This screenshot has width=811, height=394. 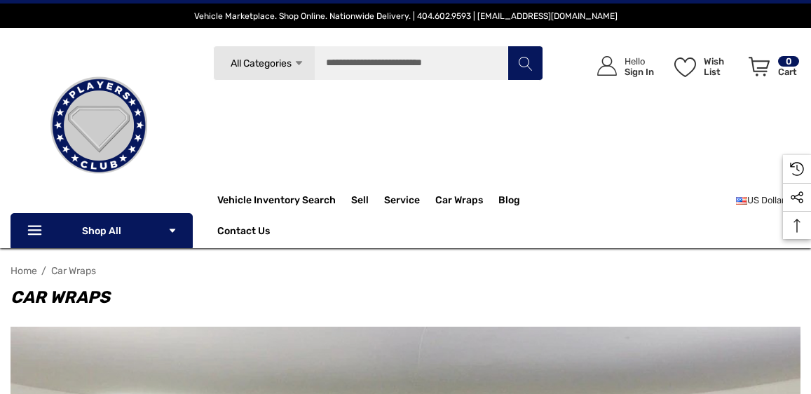 What do you see at coordinates (99, 126) in the screenshot?
I see `img: Players Club | Cars For Sale` at bounding box center [99, 126].